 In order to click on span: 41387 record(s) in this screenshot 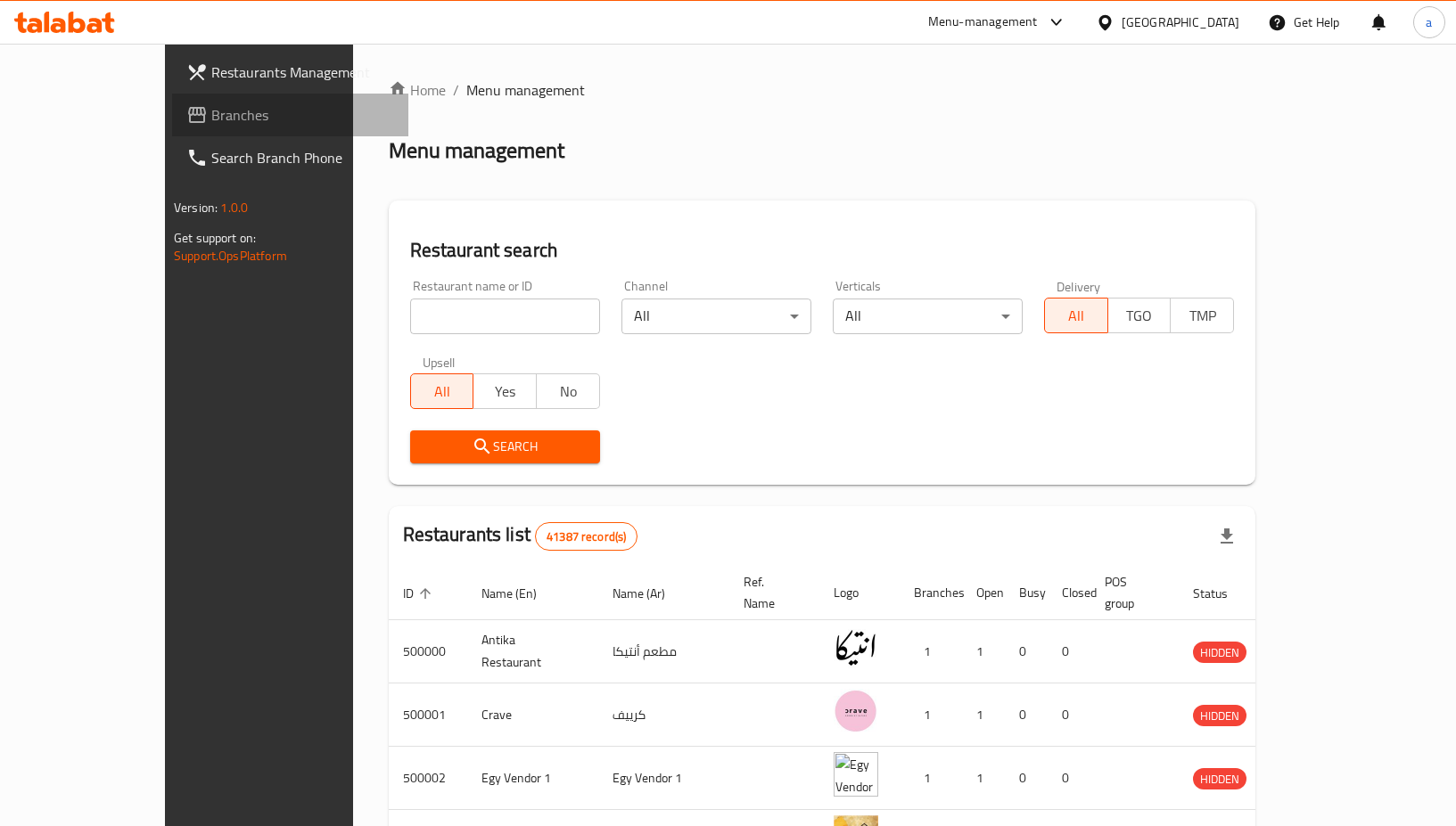, I will do `click(586, 536)`.